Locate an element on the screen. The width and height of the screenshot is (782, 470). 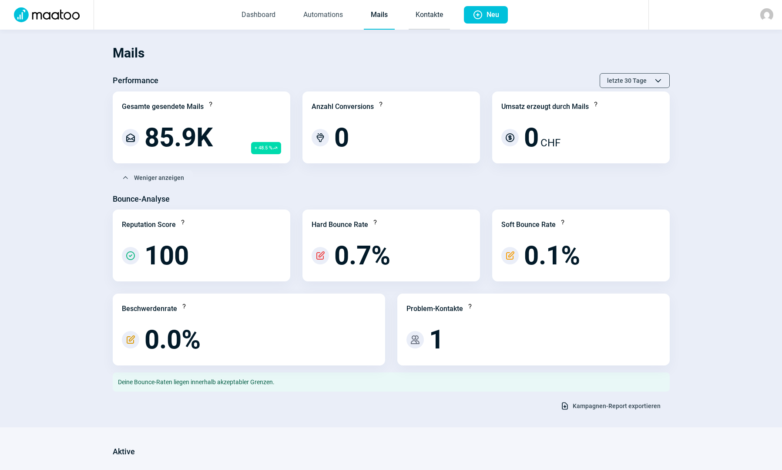
span: 0.1% is located at coordinates (552, 256).